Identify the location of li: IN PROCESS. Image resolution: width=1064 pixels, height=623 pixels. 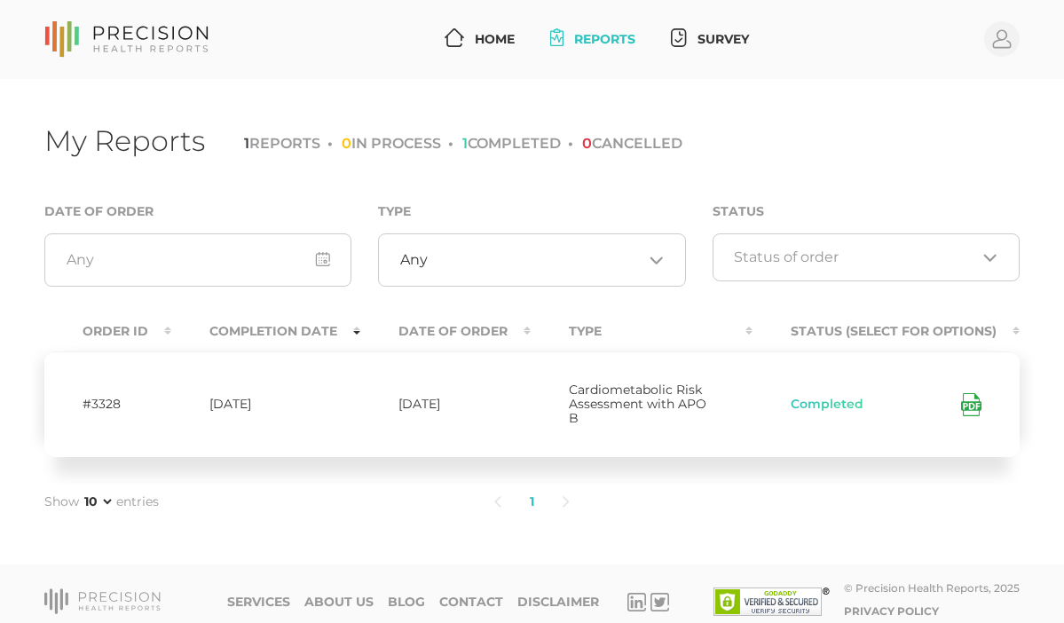
(384, 143).